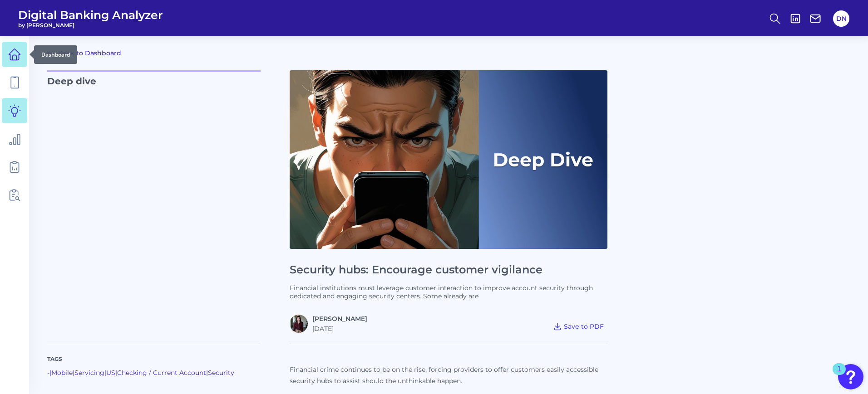 This screenshot has width=868, height=394. What do you see at coordinates (62, 373) in the screenshot?
I see `a: Mobile` at bounding box center [62, 373].